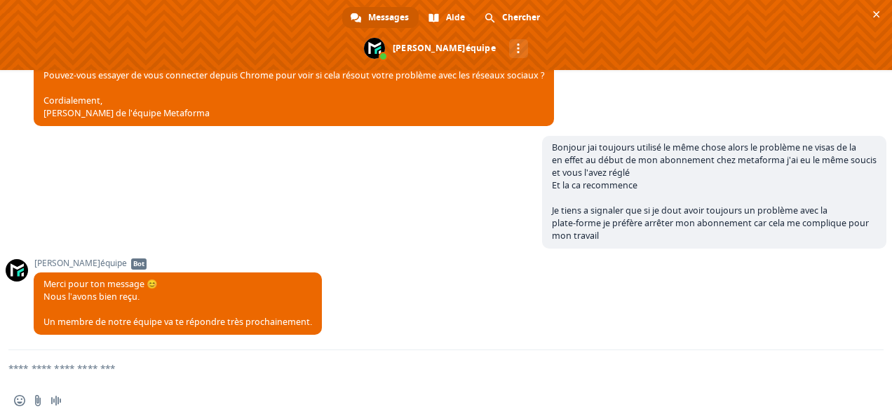 The height and width of the screenshot is (416, 892). I want to click on span: Insérer un emoji, so click(20, 401).